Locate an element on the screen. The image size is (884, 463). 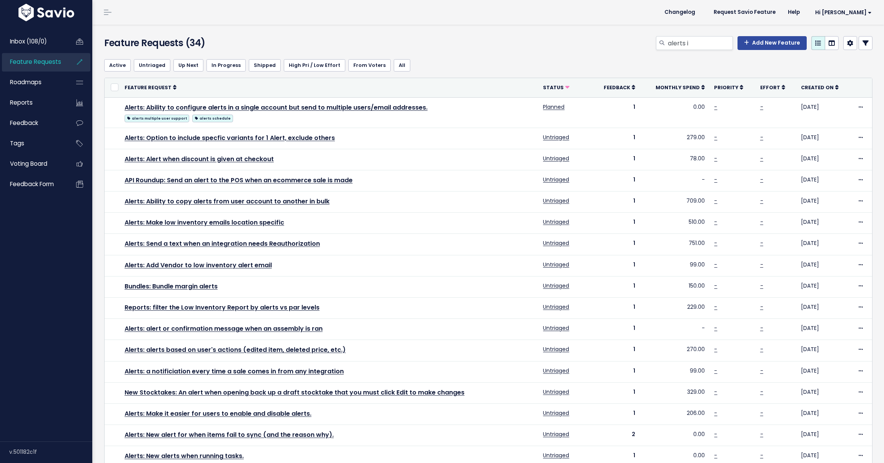
span: Created On is located at coordinates (817, 87).